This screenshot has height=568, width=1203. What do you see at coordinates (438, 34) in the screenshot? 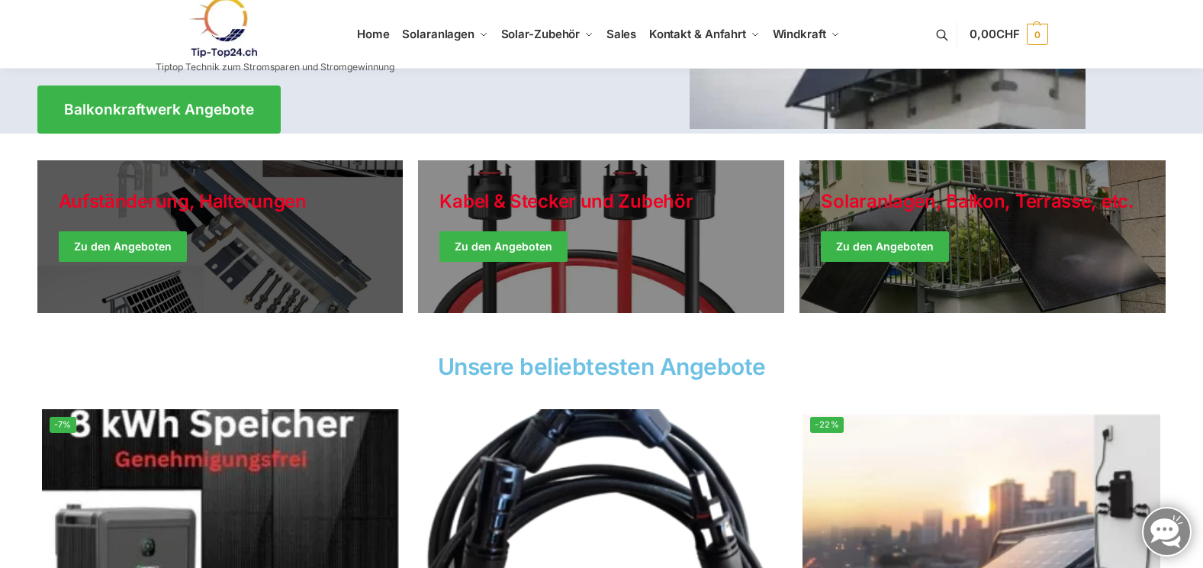
I see `span: Solaranlagen` at bounding box center [438, 34].